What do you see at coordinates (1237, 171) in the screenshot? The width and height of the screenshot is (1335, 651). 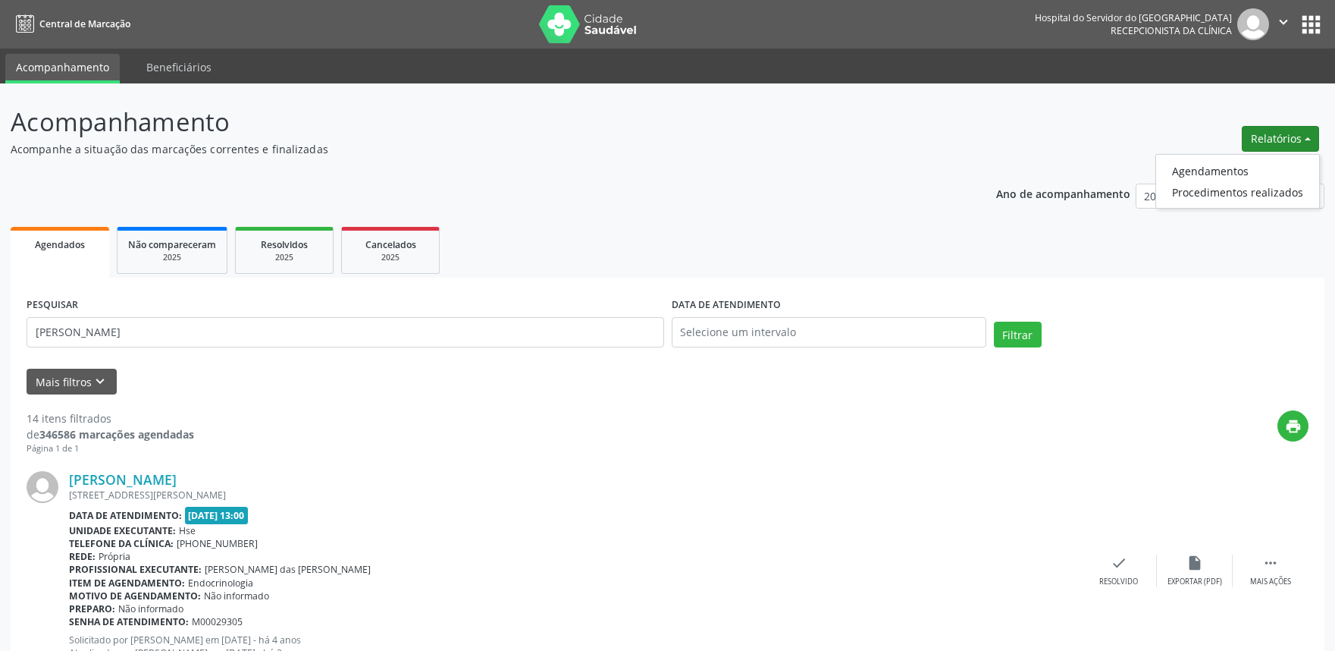 I see `a: Agendamentos` at bounding box center [1237, 171].